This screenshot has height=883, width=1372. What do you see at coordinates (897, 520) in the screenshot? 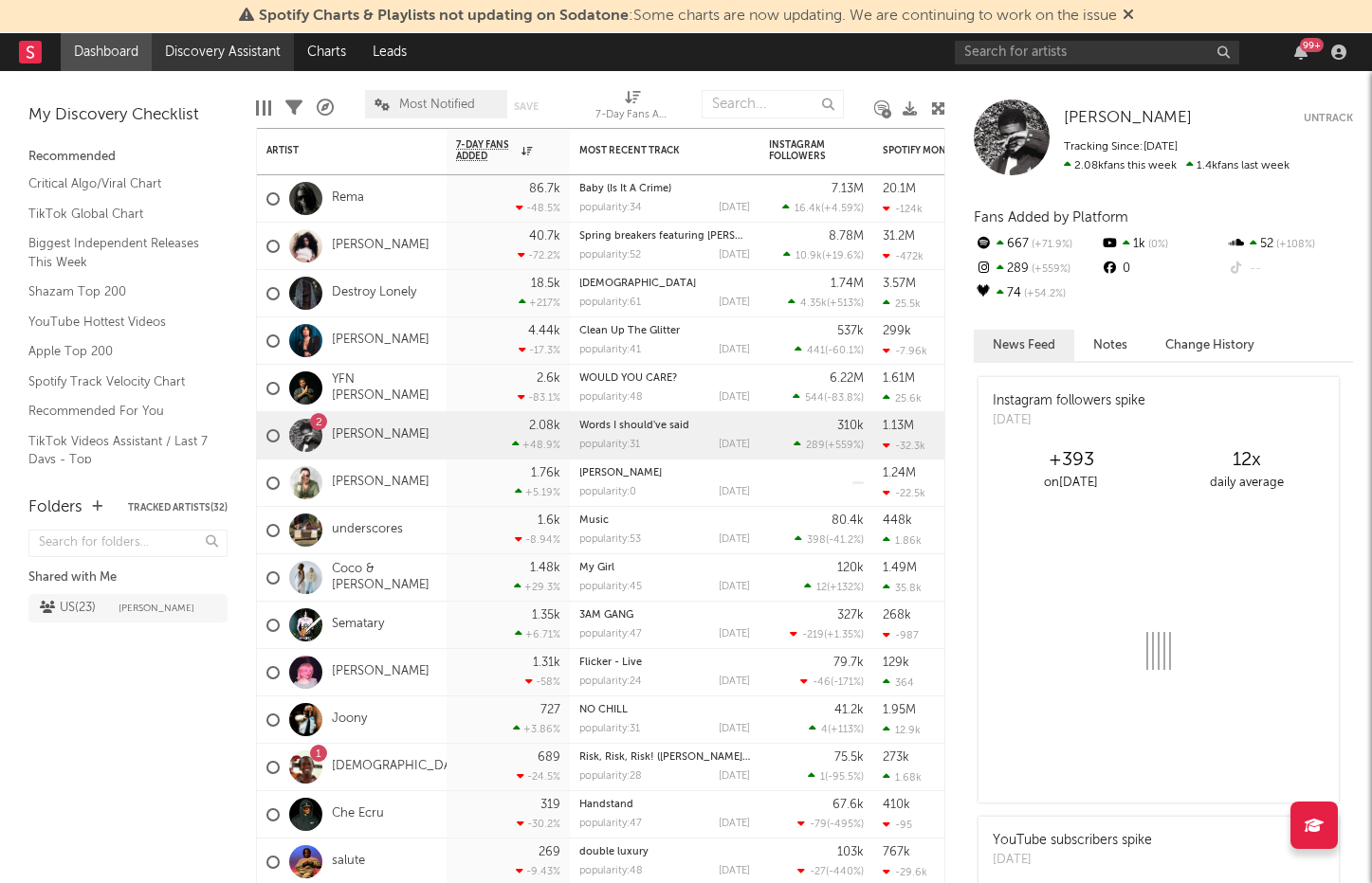
I see `div: 448k` at bounding box center [897, 520].